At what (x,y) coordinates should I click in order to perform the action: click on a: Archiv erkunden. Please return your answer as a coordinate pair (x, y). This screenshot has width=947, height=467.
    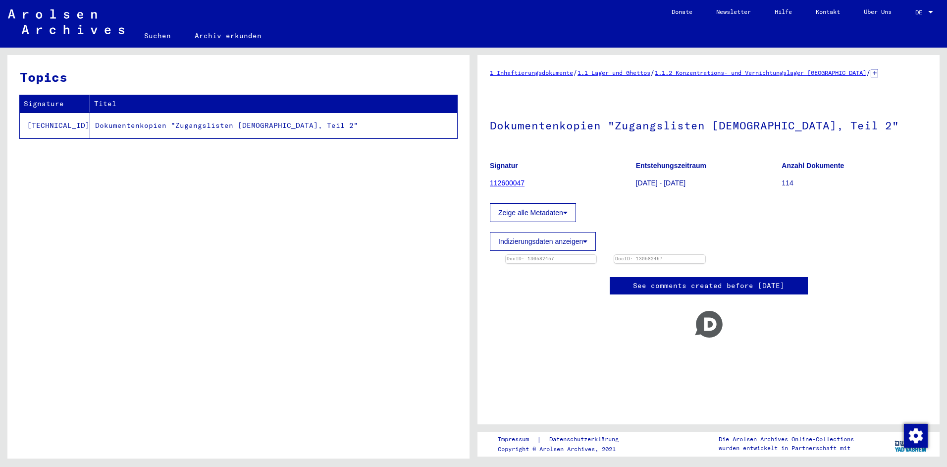
    Looking at the image, I should click on (228, 36).